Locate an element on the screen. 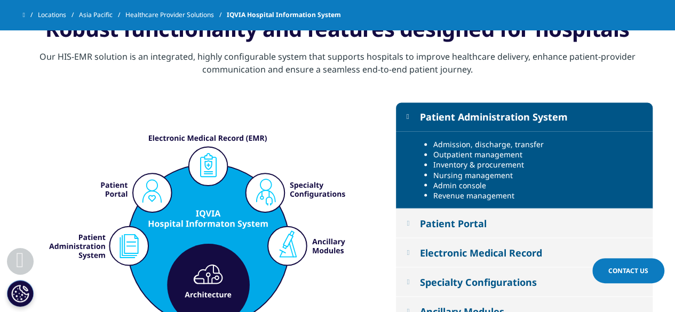 The width and height of the screenshot is (675, 312). div: Electronic Medical Record is located at coordinates (480, 252).